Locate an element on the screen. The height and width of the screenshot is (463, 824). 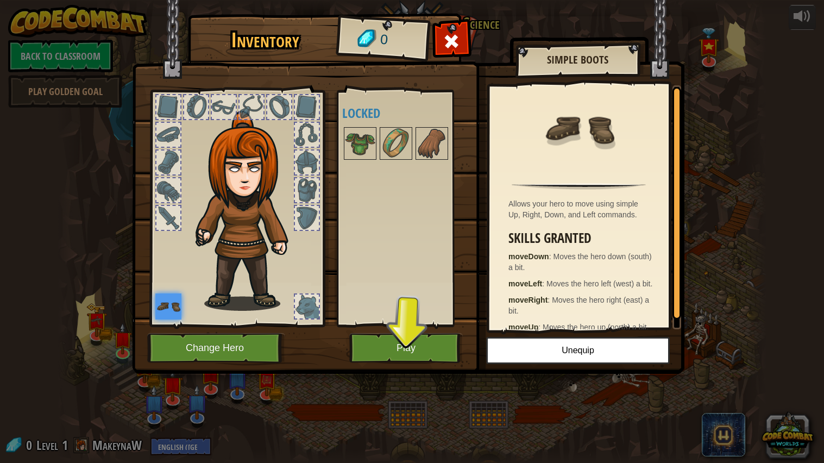
span: 0 is located at coordinates (384, 40).